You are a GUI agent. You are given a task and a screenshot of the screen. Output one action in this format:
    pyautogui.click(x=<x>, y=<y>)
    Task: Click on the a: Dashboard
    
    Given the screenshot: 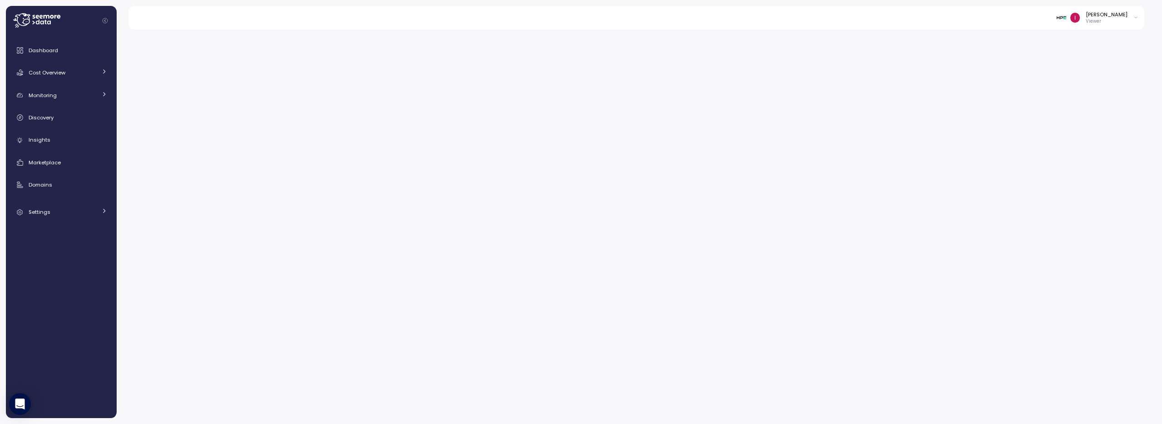 What is the action you would take?
    pyautogui.click(x=61, y=50)
    